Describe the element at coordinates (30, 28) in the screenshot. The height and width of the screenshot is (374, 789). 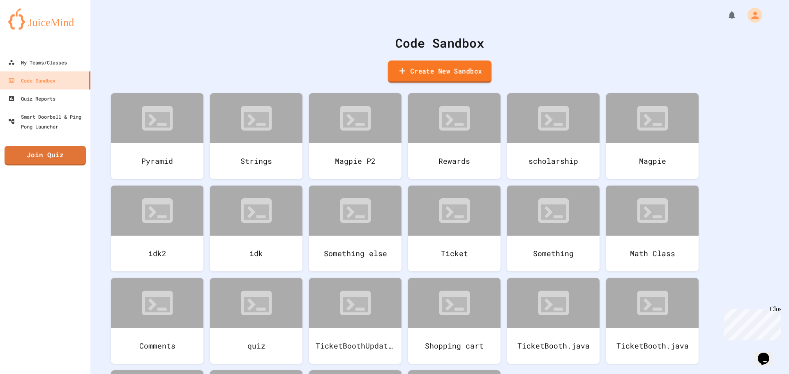
I see `div: Chat with us now!Close` at that location.